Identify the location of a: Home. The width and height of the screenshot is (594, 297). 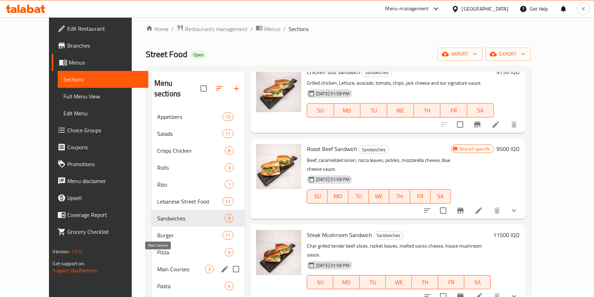
(157, 29).